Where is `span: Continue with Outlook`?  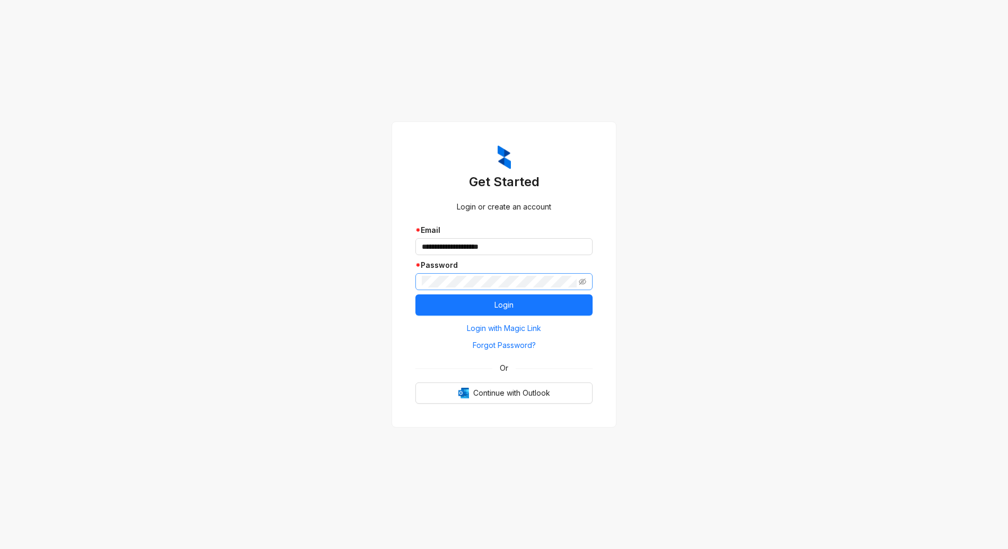 span: Continue with Outlook is located at coordinates (511, 393).